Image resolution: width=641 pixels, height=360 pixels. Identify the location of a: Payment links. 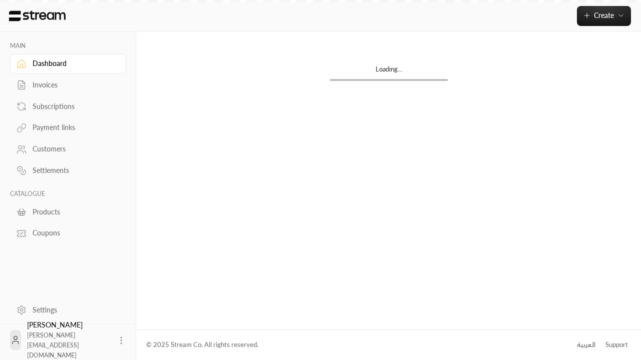
(68, 128).